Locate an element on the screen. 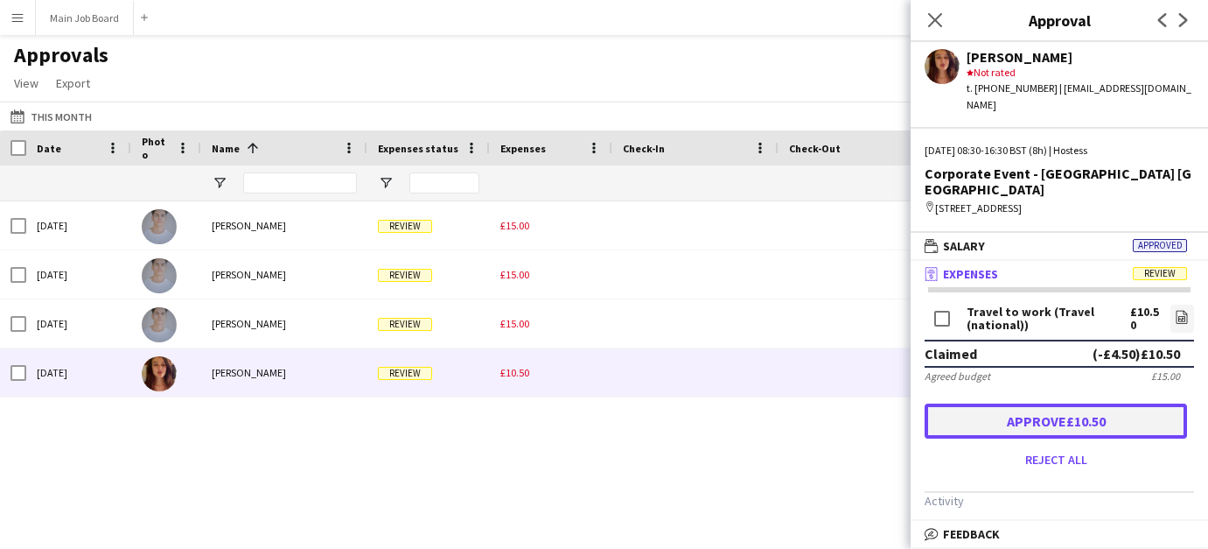 The width and height of the screenshot is (1208, 549). span: Export is located at coordinates (73, 83).